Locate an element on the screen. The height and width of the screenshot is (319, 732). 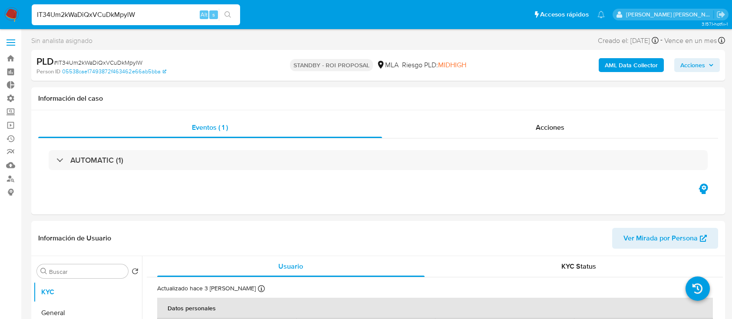
p: STANDBY - ROI PROPOSAL is located at coordinates (331, 65).